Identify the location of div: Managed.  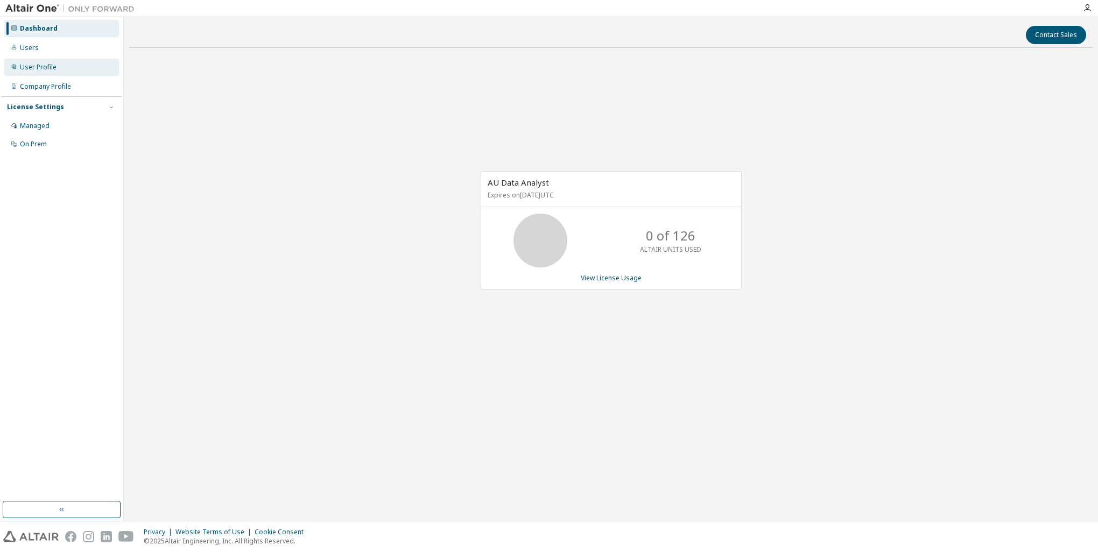
(34, 126).